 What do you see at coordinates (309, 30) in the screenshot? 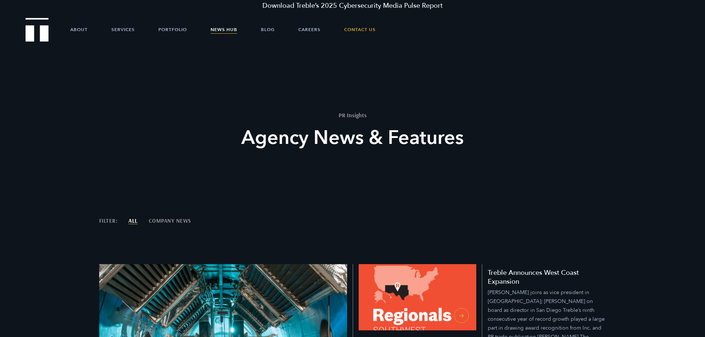
I see `a: Careers` at bounding box center [309, 30].